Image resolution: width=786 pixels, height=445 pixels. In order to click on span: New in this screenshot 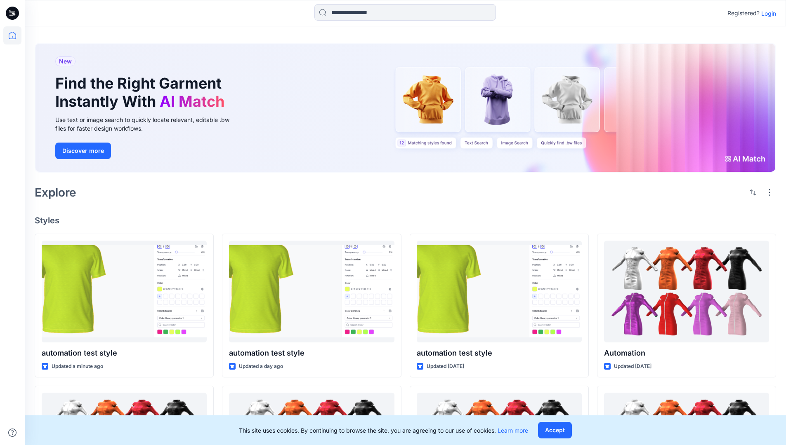, I will do `click(65, 61)`.